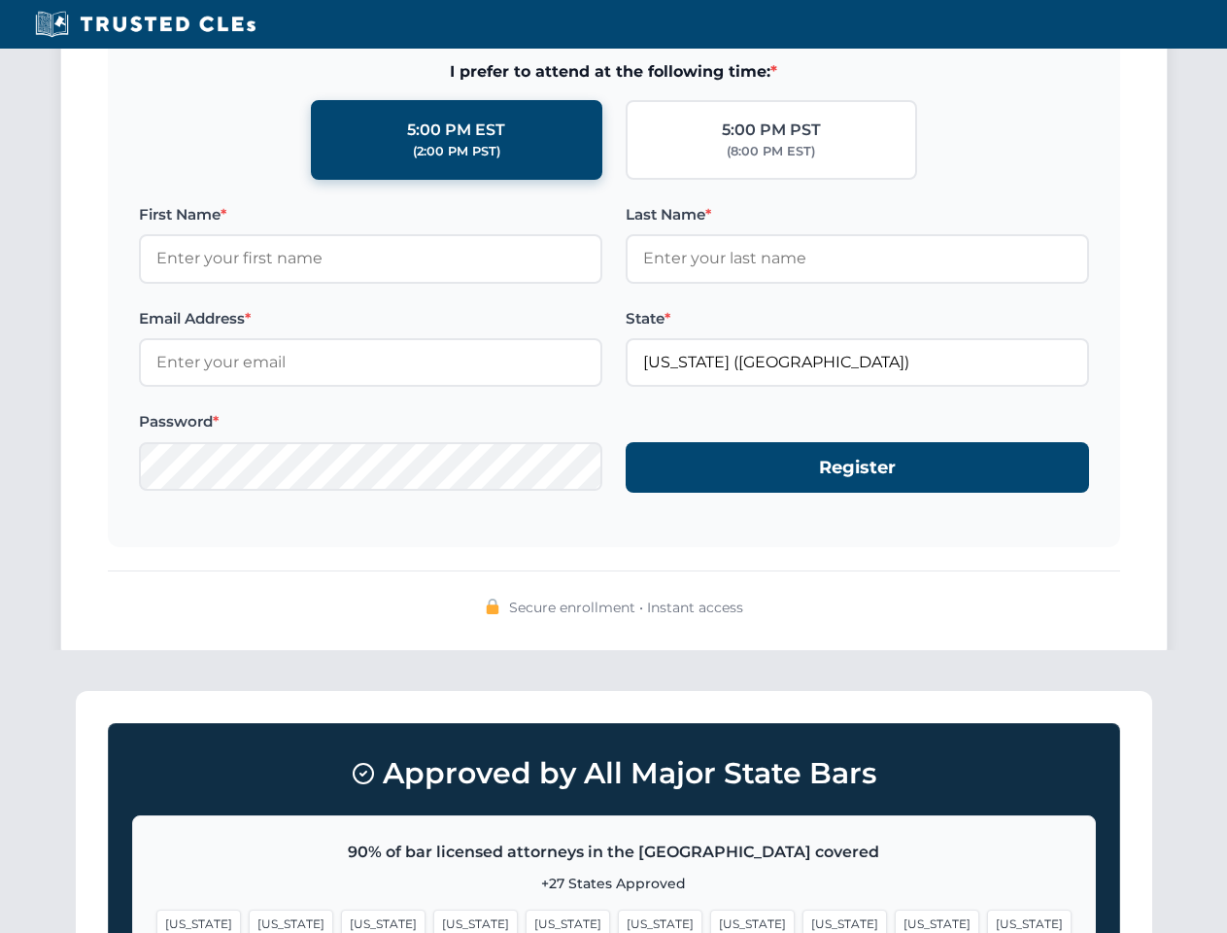 The width and height of the screenshot is (1227, 933). What do you see at coordinates (370, 258) in the screenshot?
I see `input: Enter your first name` at bounding box center [370, 258].